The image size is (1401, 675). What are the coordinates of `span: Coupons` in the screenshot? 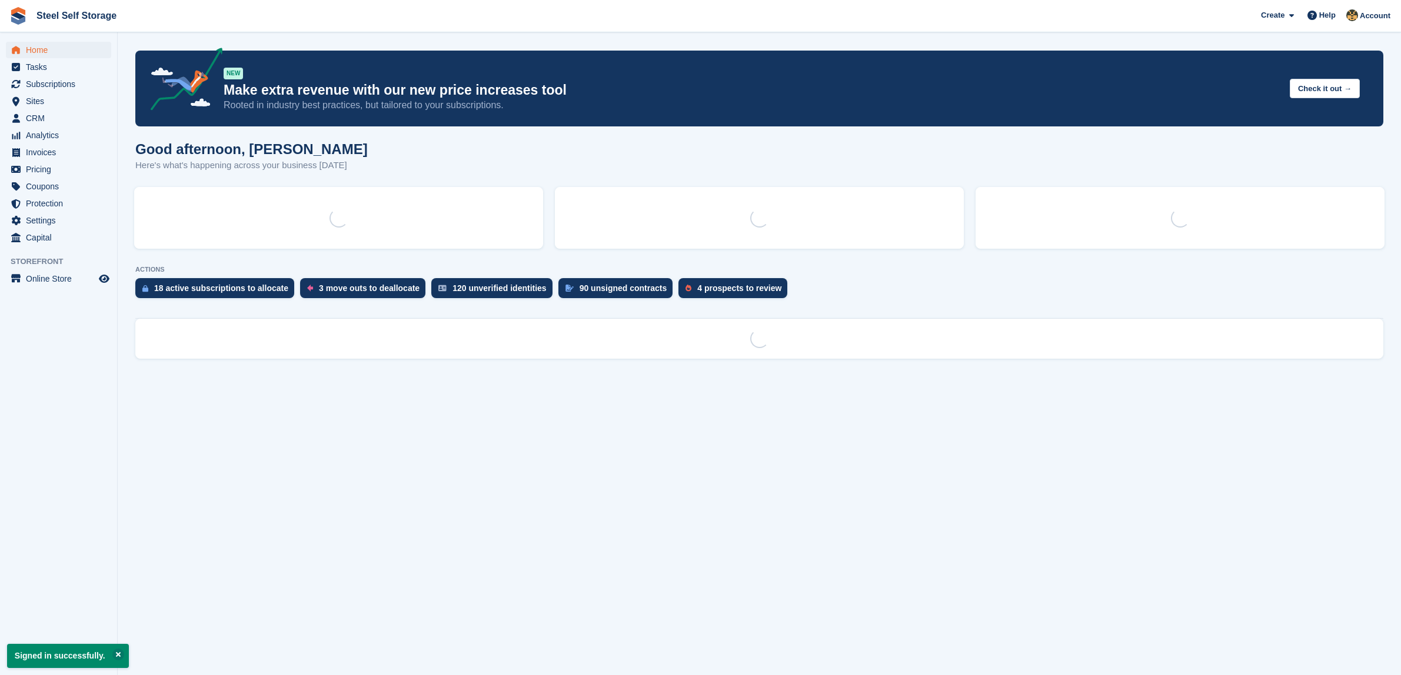 It's located at (61, 186).